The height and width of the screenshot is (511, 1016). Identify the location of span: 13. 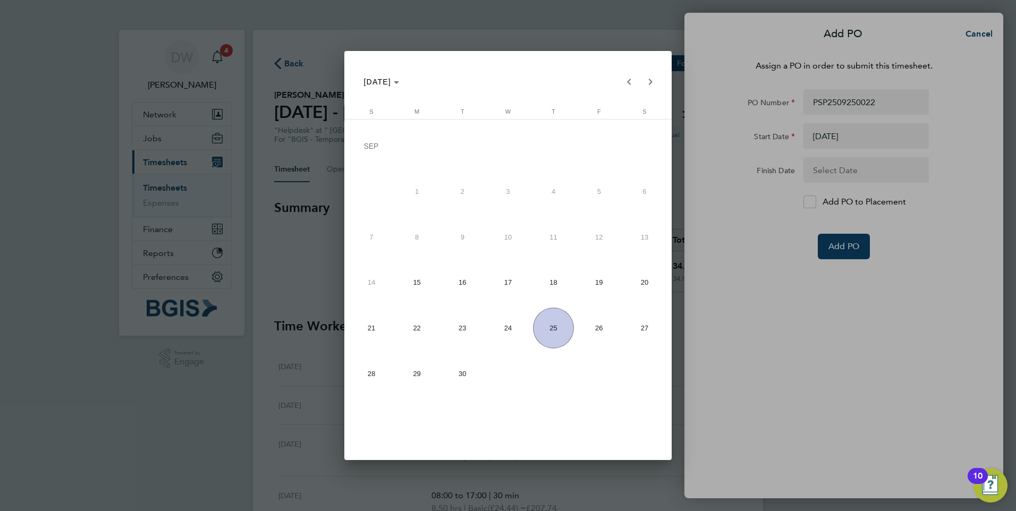
(644, 237).